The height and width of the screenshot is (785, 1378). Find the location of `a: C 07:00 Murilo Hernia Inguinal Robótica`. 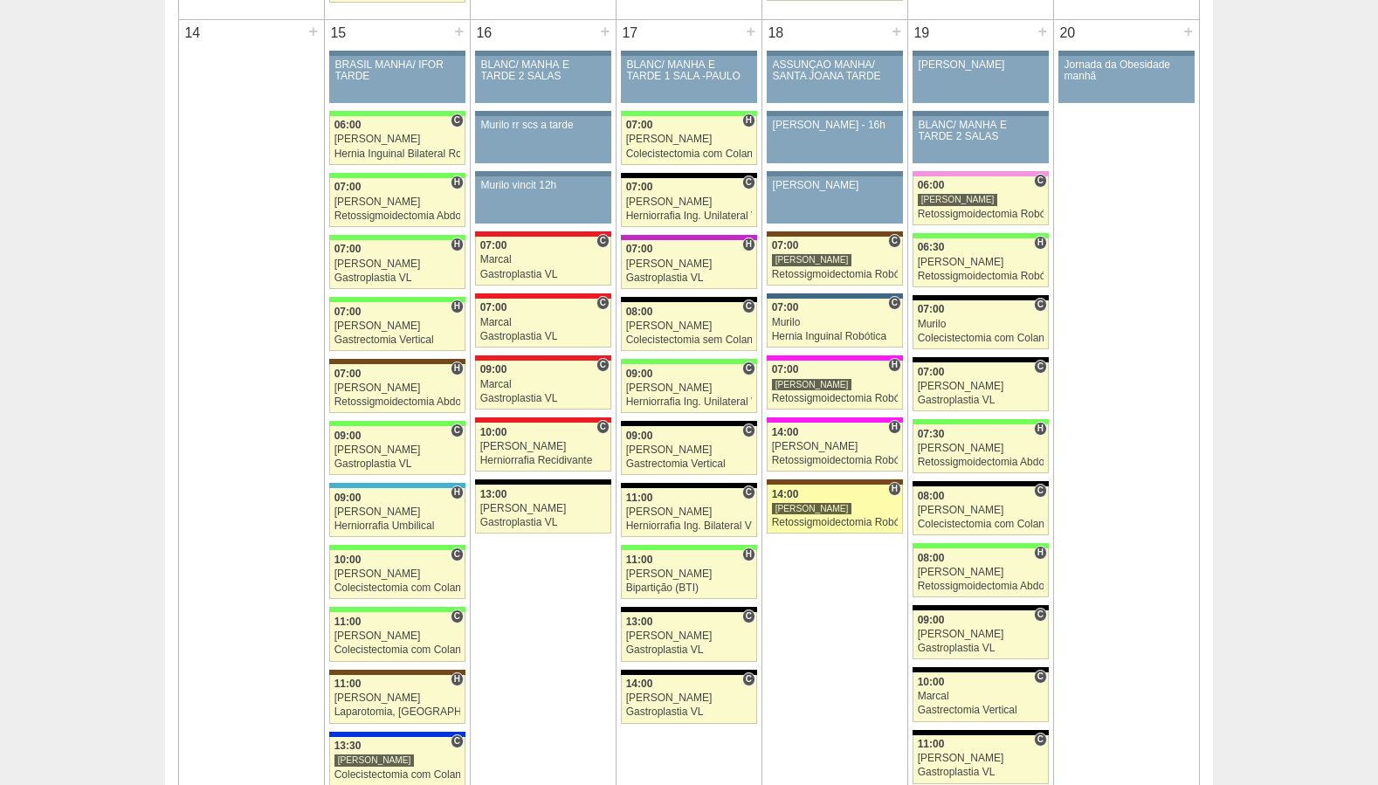

a: C 07:00 Murilo Hernia Inguinal Robótica is located at coordinates (835, 323).